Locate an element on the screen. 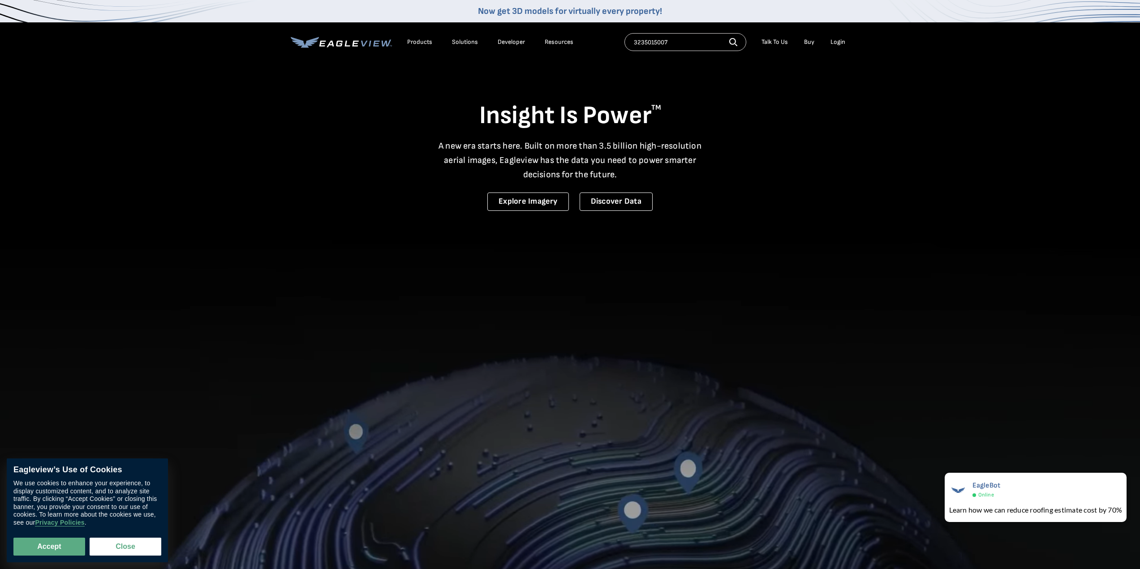 The width and height of the screenshot is (1140, 569). a: Discover Data is located at coordinates (616, 202).